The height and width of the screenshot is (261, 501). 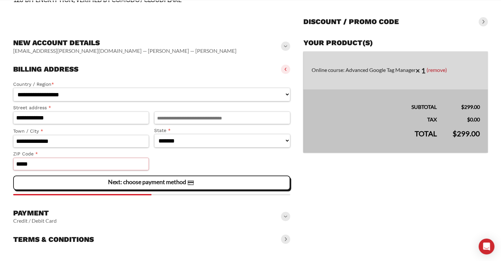 I want to click on label: State, so click(x=222, y=130).